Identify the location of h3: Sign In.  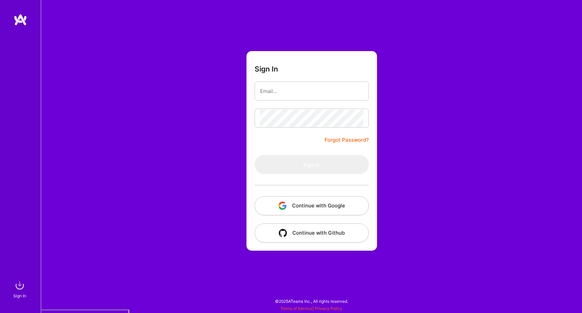
(266, 69).